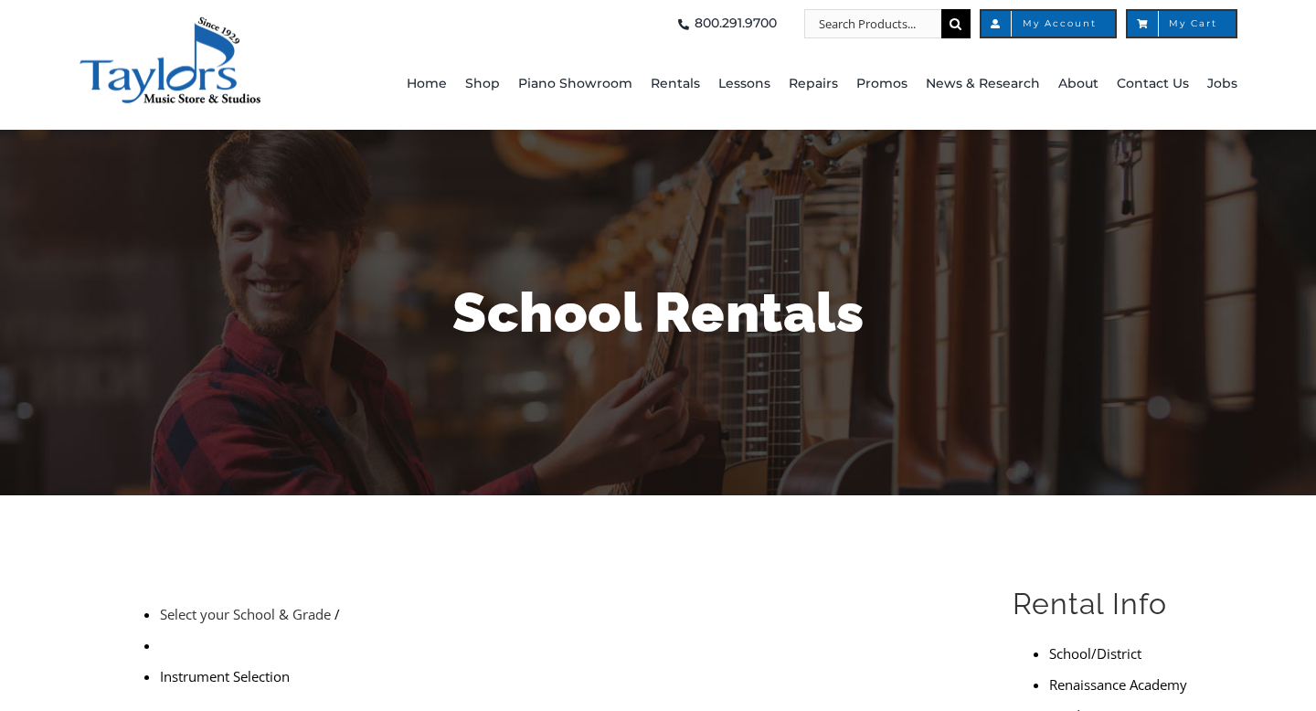 Image resolution: width=1316 pixels, height=711 pixels. What do you see at coordinates (809, 84) in the screenshot?
I see `nav: Main Menu` at bounding box center [809, 84].